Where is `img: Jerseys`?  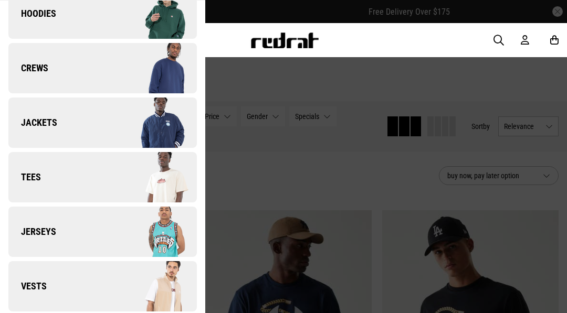
img: Jerseys is located at coordinates (149, 232).